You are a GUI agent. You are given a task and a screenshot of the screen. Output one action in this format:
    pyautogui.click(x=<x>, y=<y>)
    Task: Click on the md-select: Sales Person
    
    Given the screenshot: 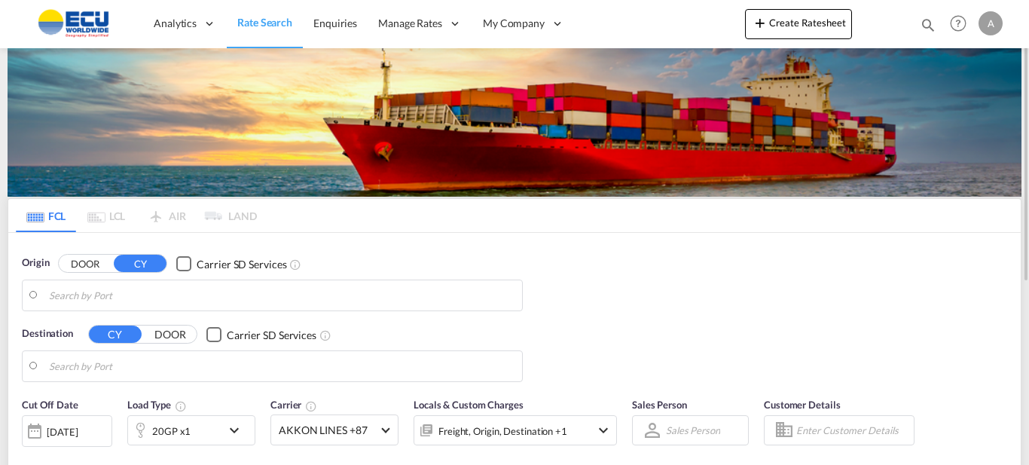 What is the action you would take?
    pyautogui.click(x=693, y=430)
    